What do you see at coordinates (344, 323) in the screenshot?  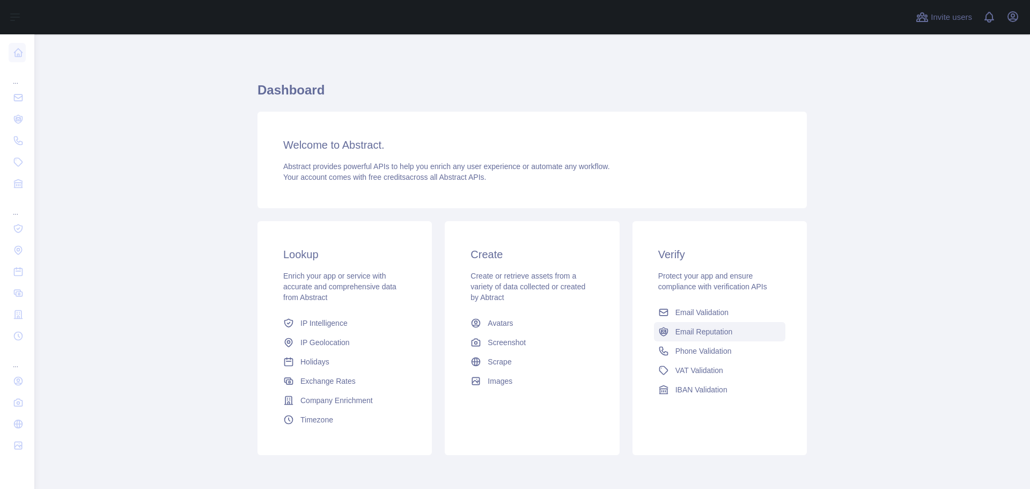 I see `a: IP Intelligence` at bounding box center [344, 323].